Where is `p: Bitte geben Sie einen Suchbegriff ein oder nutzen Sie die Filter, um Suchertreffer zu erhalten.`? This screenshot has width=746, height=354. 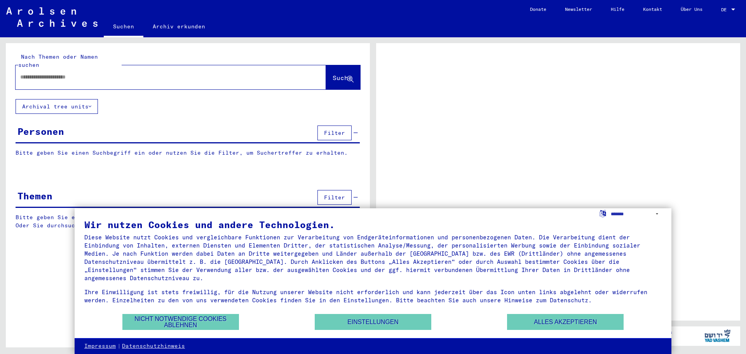
p: Bitte geben Sie einen Suchbegriff ein oder nutzen Sie die Filter, um Suchertreffer zu erhalten. is located at coordinates (188, 153).